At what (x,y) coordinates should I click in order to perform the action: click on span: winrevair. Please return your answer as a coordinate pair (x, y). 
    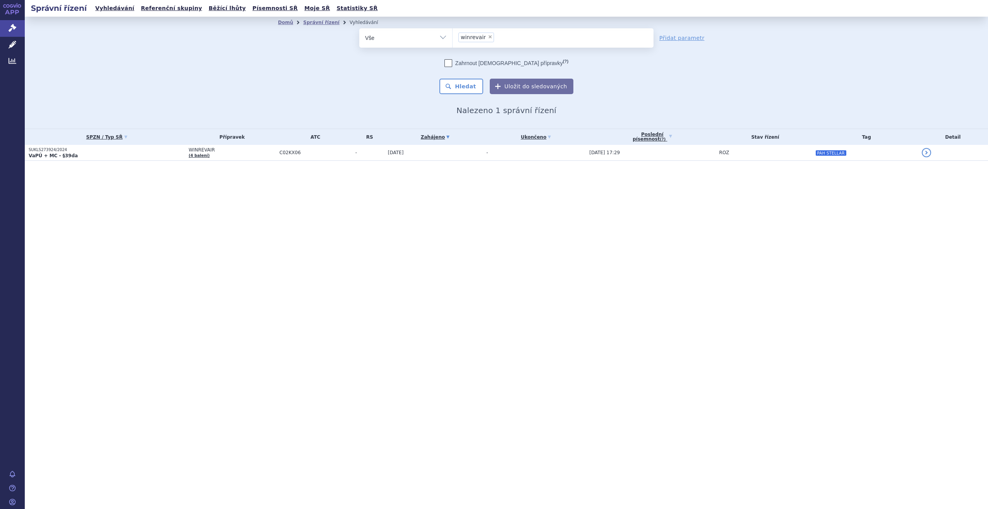
    Looking at the image, I should click on (473, 37).